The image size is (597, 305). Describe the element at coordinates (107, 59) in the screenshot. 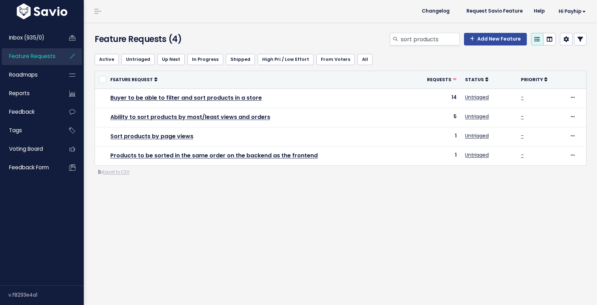

I see `a: Active` at that location.